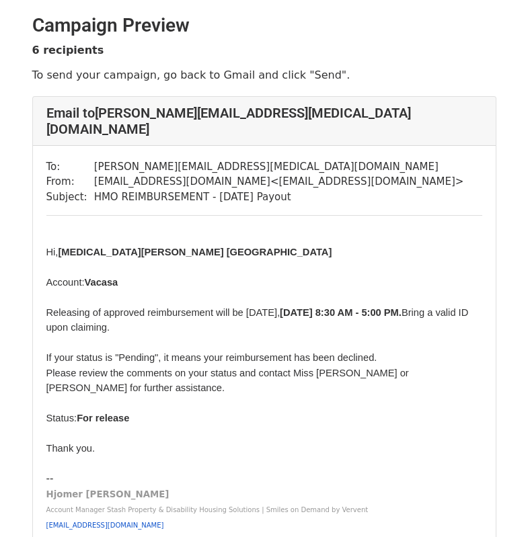 The height and width of the screenshot is (537, 528). What do you see at coordinates (70, 197) in the screenshot?
I see `td: Subject:` at bounding box center [70, 197].